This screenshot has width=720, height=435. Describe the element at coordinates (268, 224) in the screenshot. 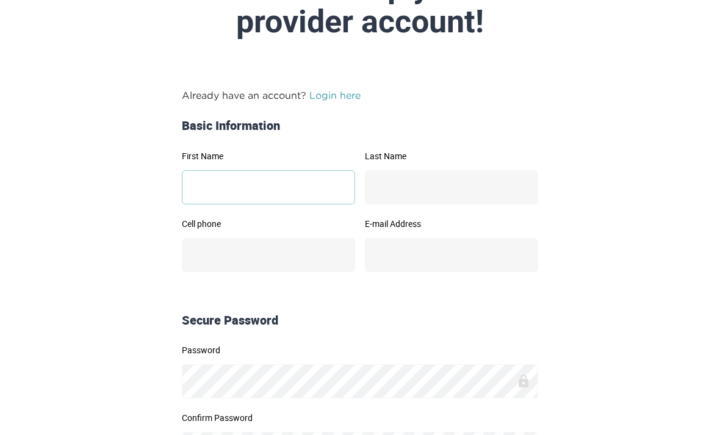

I see `label: Cell phone` at that location.